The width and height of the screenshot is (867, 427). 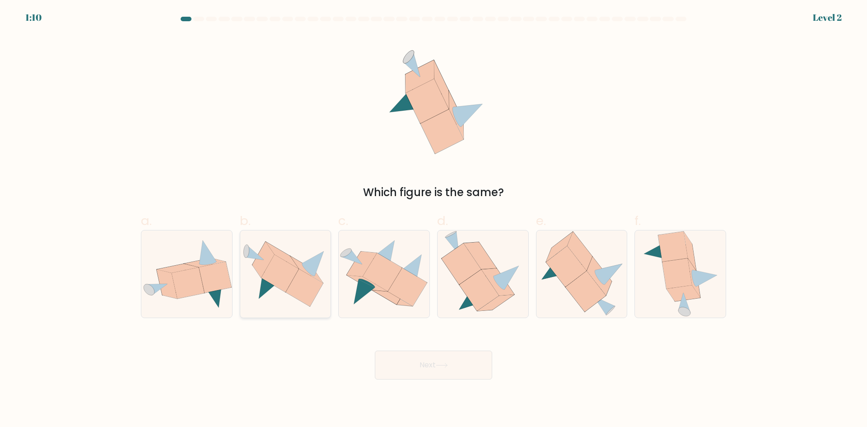 I want to click on span: b., so click(x=245, y=220).